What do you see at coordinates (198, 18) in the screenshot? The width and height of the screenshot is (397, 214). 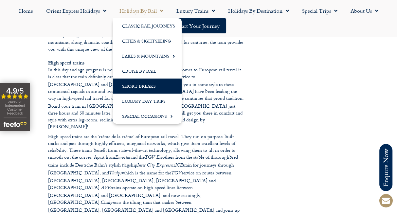 I see `nav: Menu` at bounding box center [198, 18].